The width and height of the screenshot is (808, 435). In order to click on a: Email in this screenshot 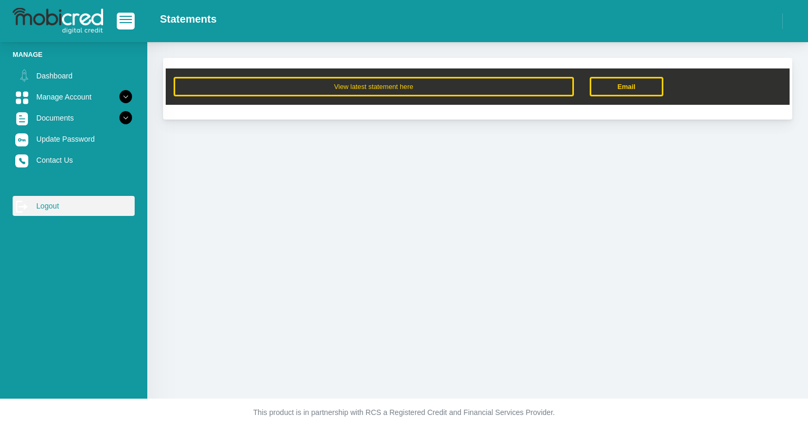, I will do `click(627, 86)`.